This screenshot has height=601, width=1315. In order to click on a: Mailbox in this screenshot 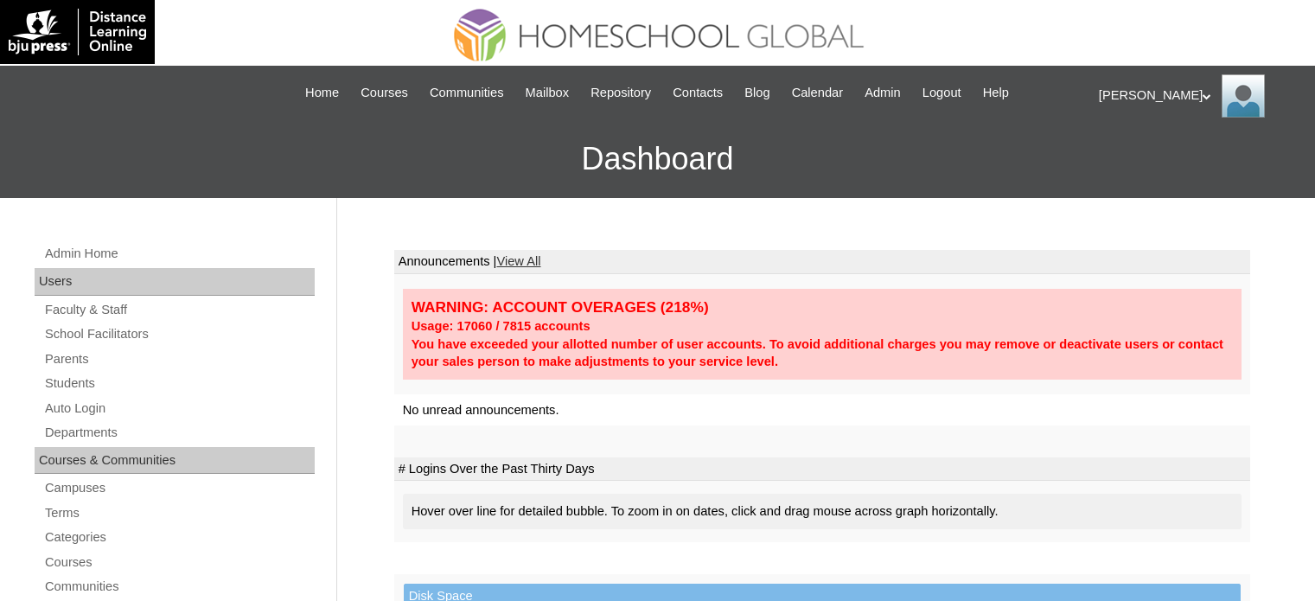, I will do `click(547, 93)`.